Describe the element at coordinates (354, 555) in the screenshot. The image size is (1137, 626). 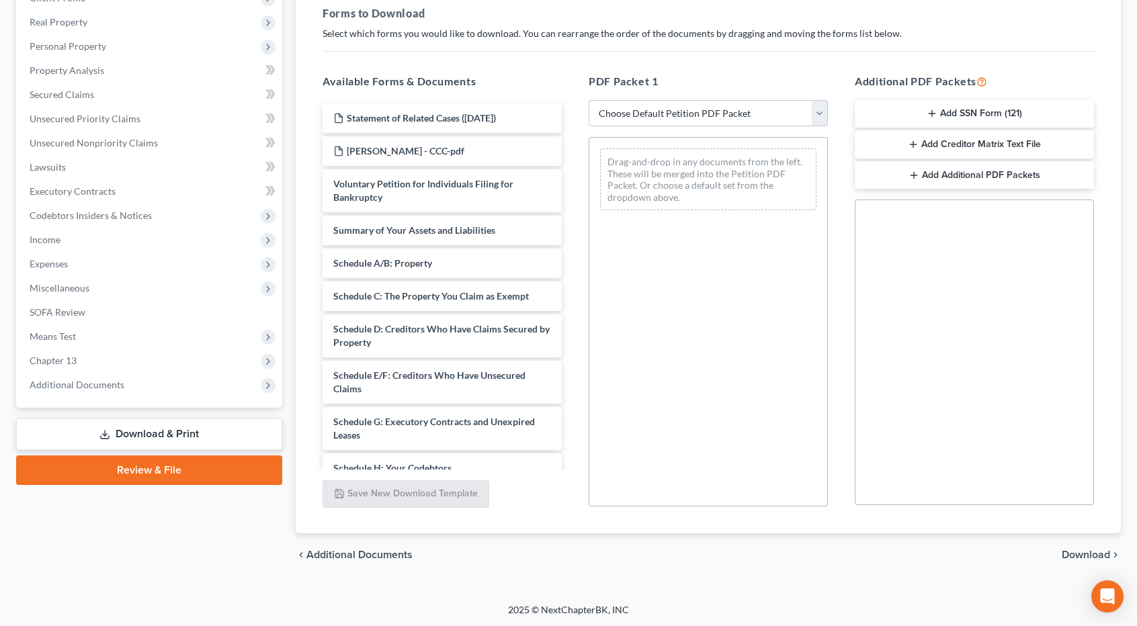
I see `a: chevron_left Additional Documents` at that location.